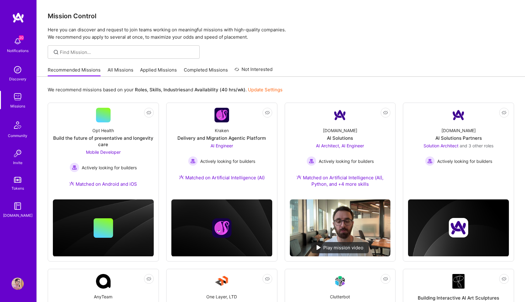 This screenshot has height=302, width=525. What do you see at coordinates (340, 296) in the screenshot?
I see `div: Clutterbot` at bounding box center [340, 296].